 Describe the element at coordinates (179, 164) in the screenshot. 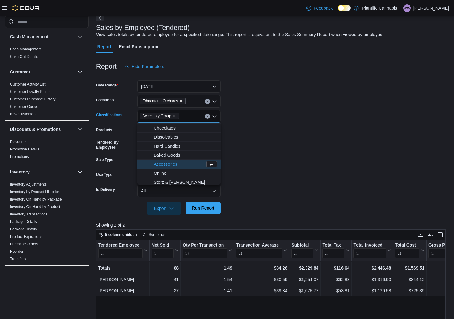

I see `button: Accessories` at that location.